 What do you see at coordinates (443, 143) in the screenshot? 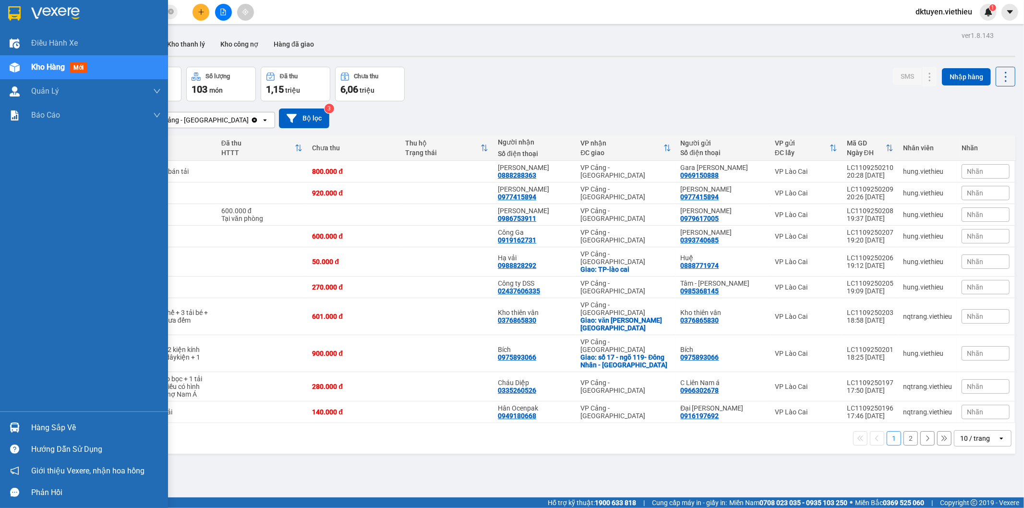
I see `div: Thu hộ` at bounding box center [443, 143].